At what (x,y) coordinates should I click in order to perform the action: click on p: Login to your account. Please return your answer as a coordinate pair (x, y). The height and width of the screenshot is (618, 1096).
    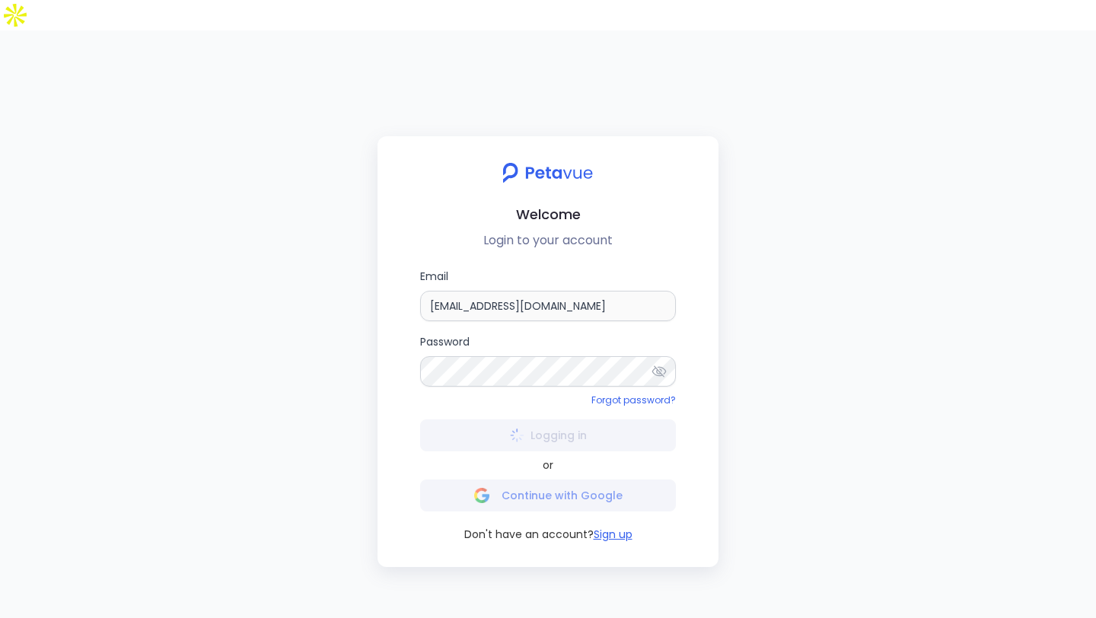
    Looking at the image, I should click on (548, 241).